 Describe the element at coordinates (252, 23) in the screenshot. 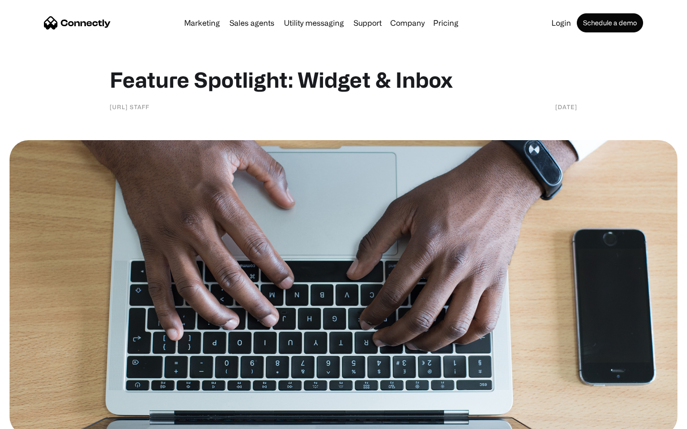

I see `a: Sales agents` at that location.